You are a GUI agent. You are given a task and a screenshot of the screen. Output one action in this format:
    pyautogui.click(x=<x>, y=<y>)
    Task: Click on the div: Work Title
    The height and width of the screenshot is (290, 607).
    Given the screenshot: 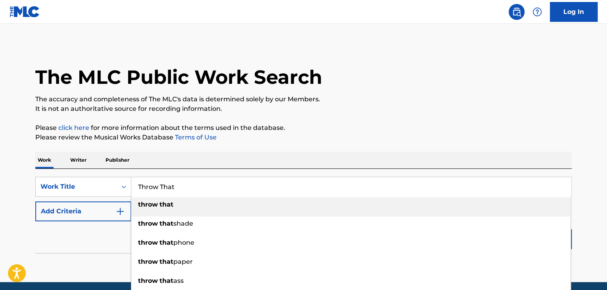 What is the action you would take?
    pyautogui.click(x=76, y=186)
    